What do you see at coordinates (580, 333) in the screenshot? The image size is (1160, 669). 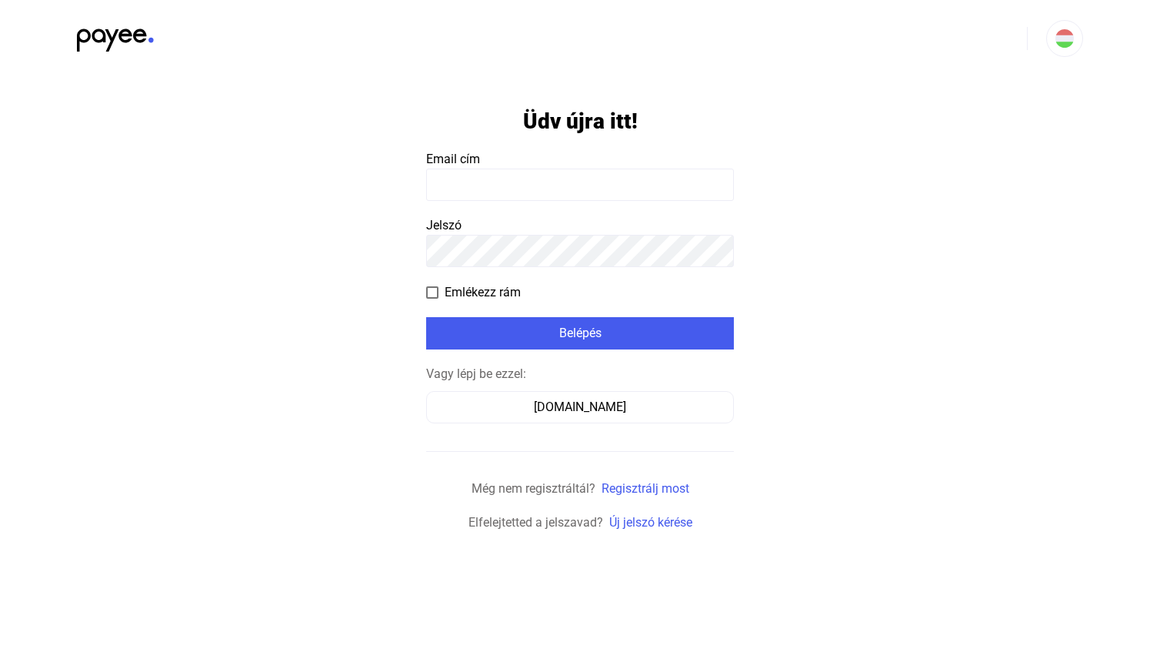 I see `button: Belépés` at bounding box center [580, 333].